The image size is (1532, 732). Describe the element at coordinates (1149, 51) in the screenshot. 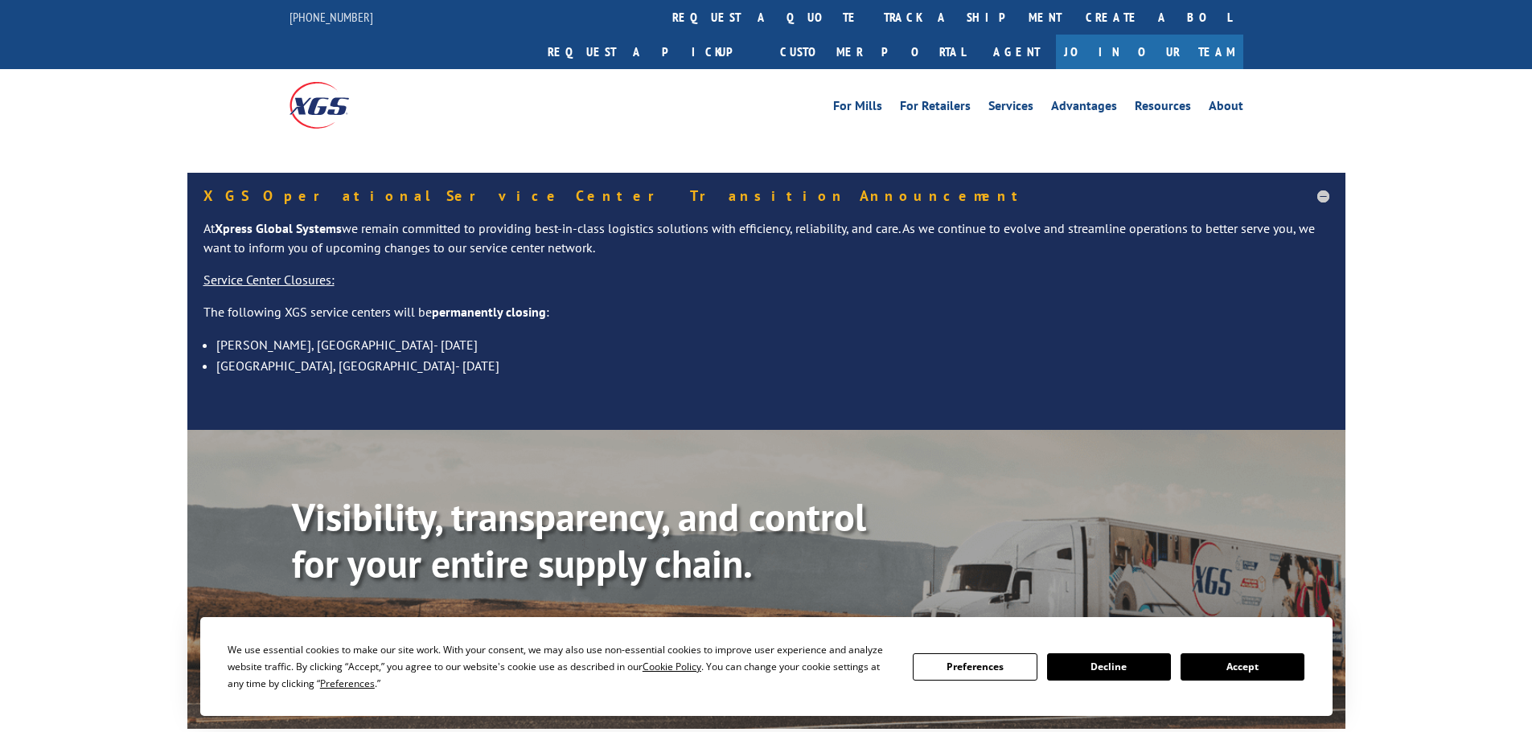

I see `a: Join Our Team` at that location.